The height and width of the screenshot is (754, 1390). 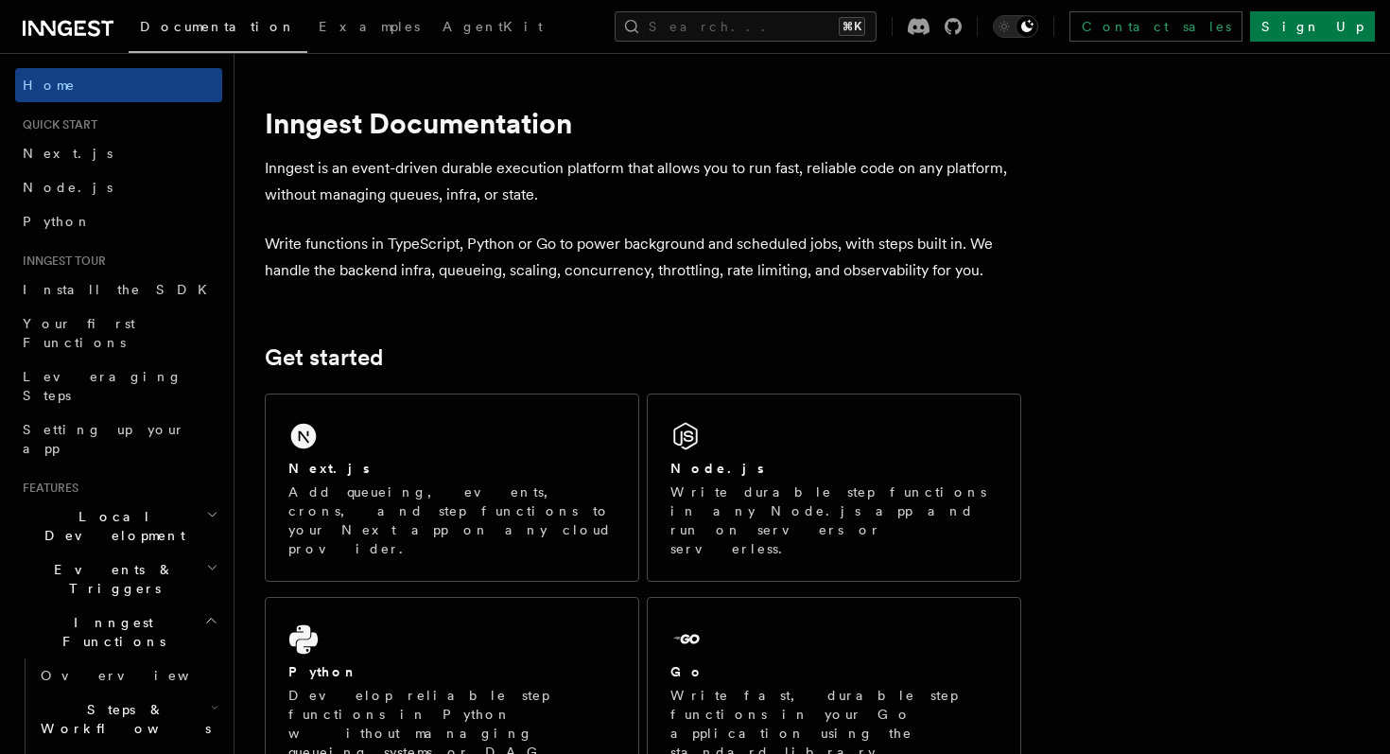 I want to click on a: AgentKit, so click(x=493, y=28).